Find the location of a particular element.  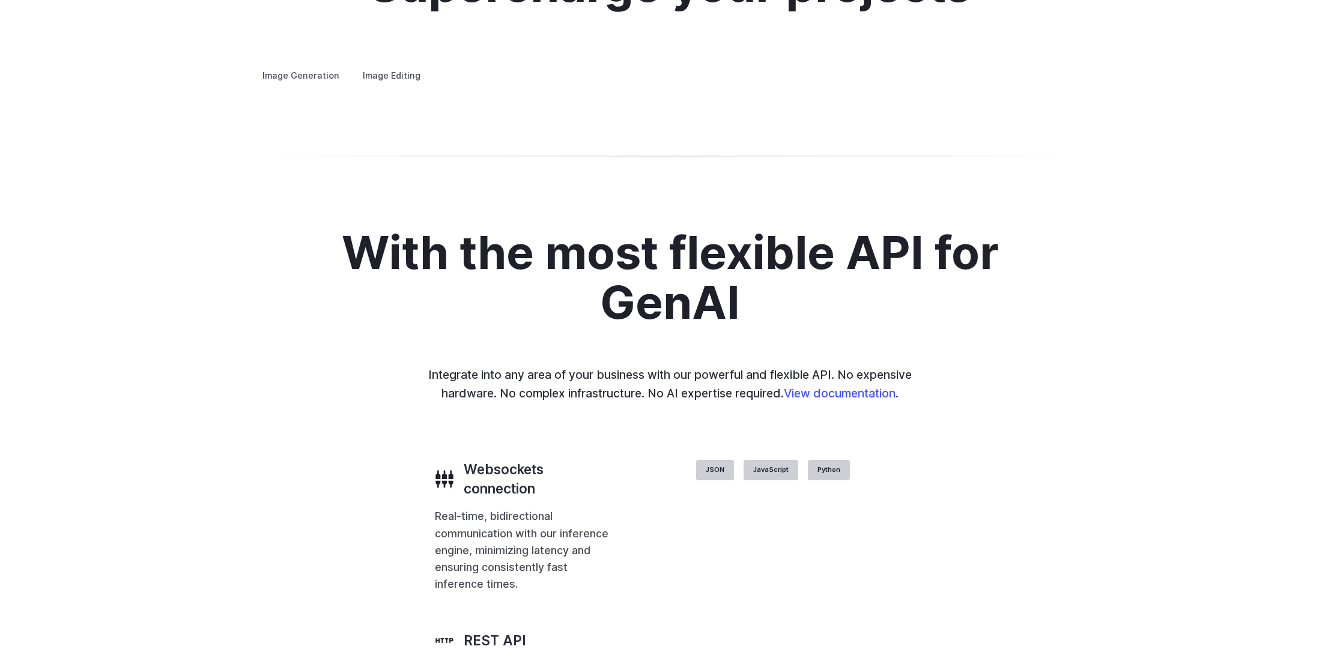

label: Python is located at coordinates (829, 470).